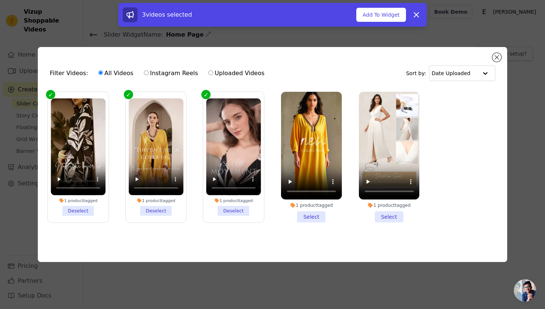 The image size is (545, 309). What do you see at coordinates (236, 73) in the screenshot?
I see `label: Uploaded Videos` at bounding box center [236, 73].